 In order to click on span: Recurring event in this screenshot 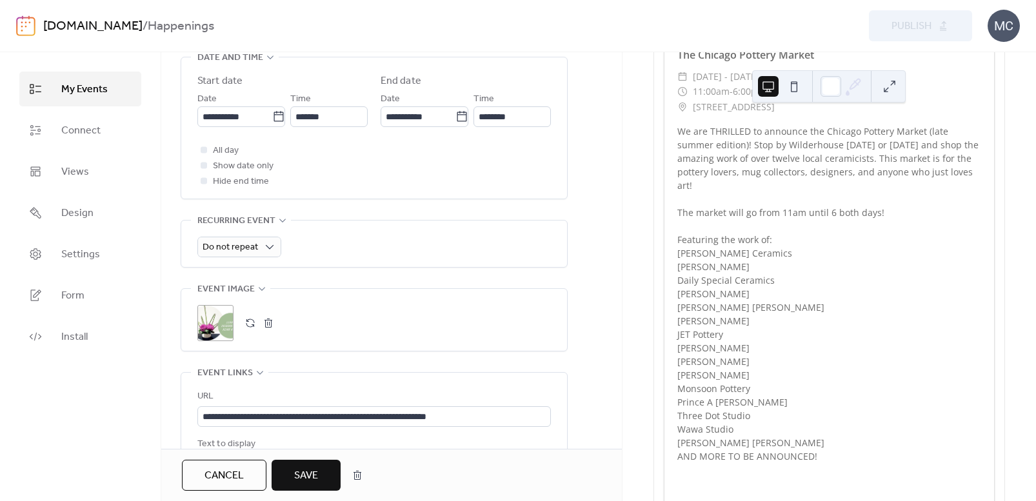, I will do `click(236, 221)`.